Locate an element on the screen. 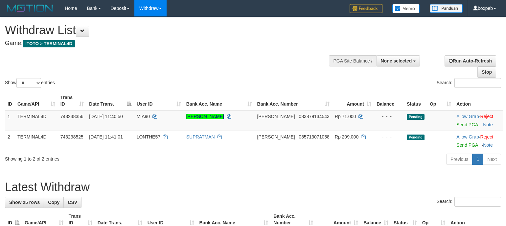 The height and width of the screenshot is (226, 506). div: Showing 1 to 2 of 2 entries is located at coordinates (105, 157).